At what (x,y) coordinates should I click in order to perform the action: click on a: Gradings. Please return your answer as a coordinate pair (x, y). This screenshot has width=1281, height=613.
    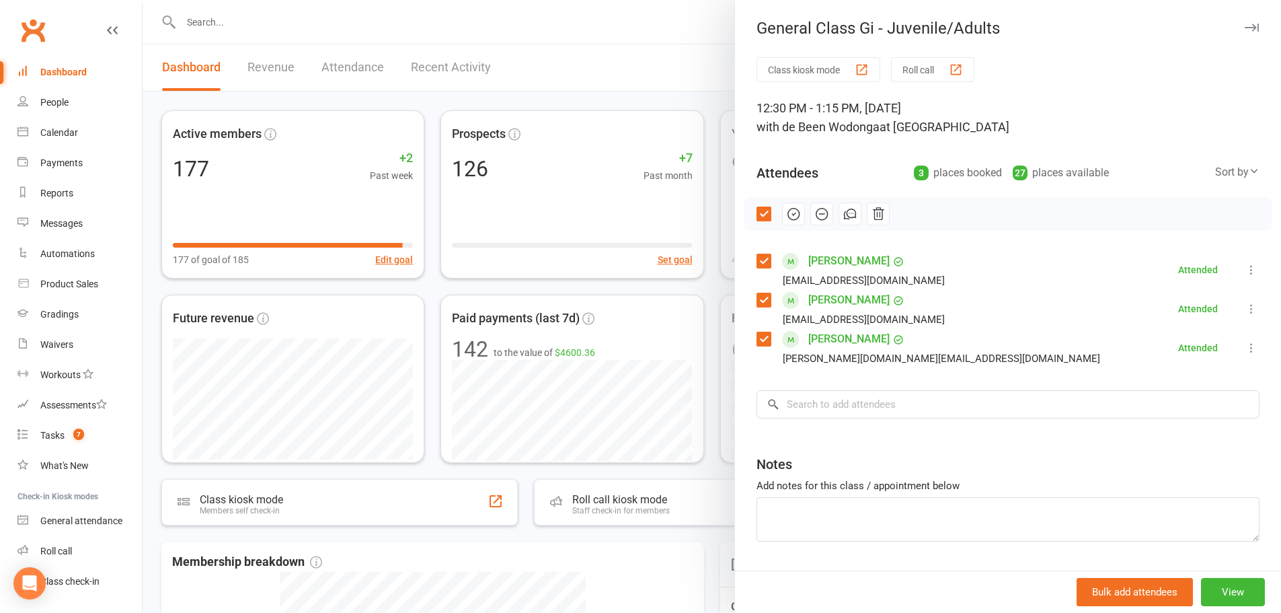
    Looking at the image, I should click on (79, 314).